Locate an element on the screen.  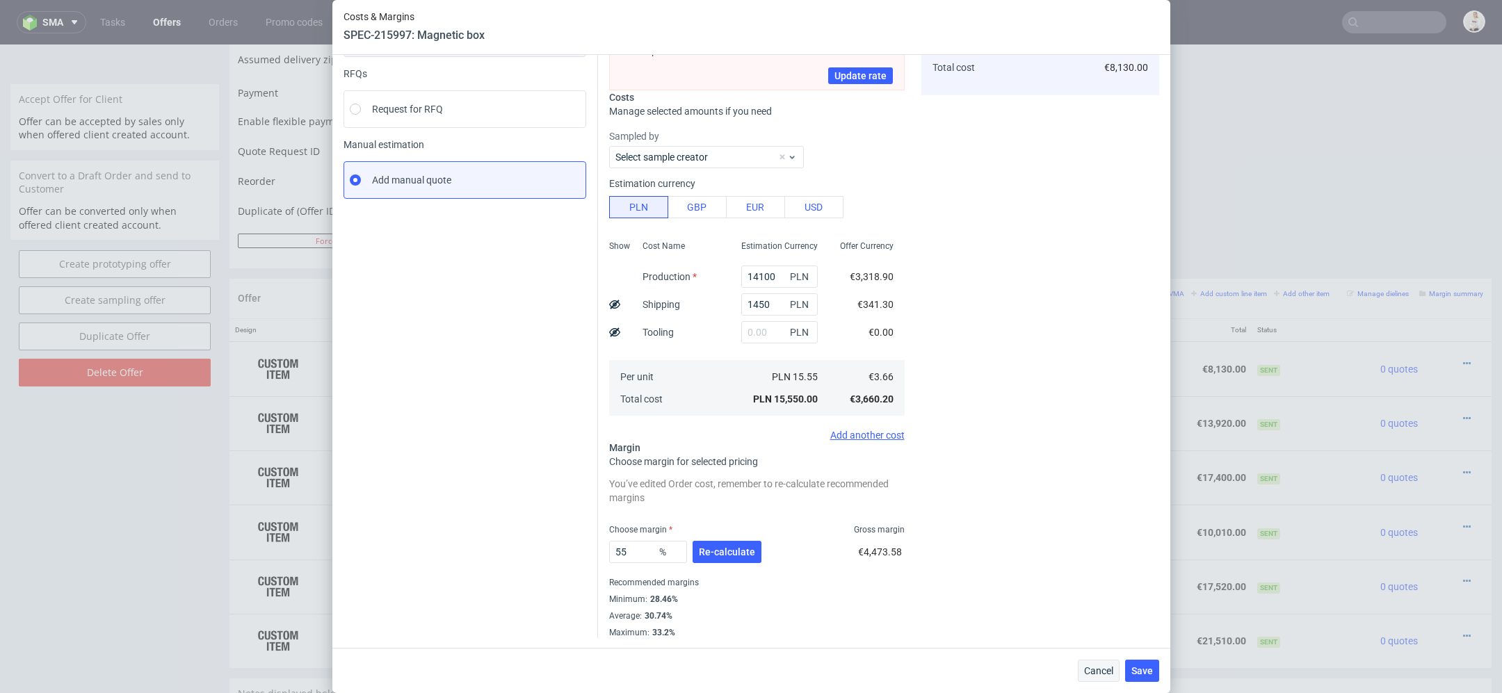
span: PLN is located at coordinates (801, 332).